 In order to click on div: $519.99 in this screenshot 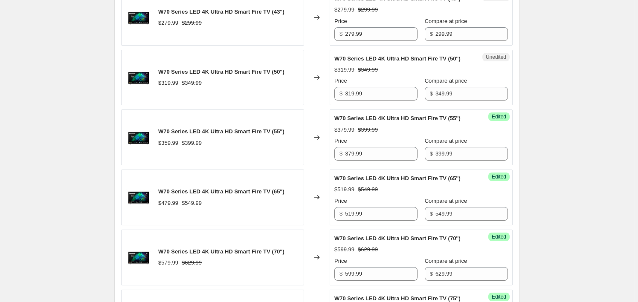, I will do `click(344, 190)`.